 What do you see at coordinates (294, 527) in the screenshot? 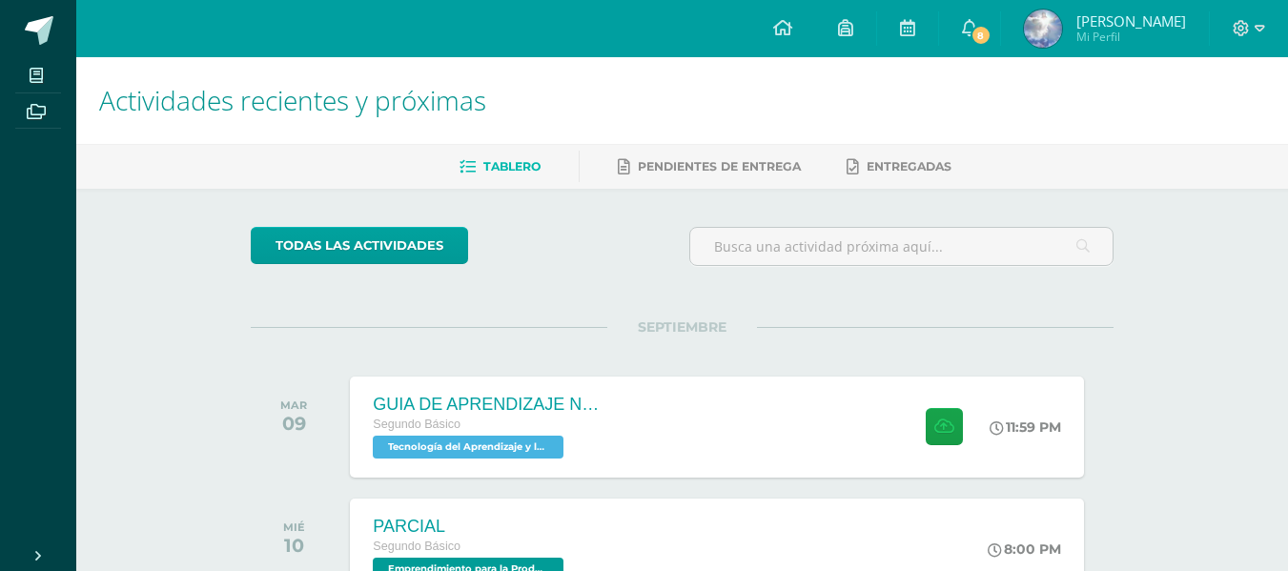
I see `div: MIÉ` at bounding box center [294, 527].